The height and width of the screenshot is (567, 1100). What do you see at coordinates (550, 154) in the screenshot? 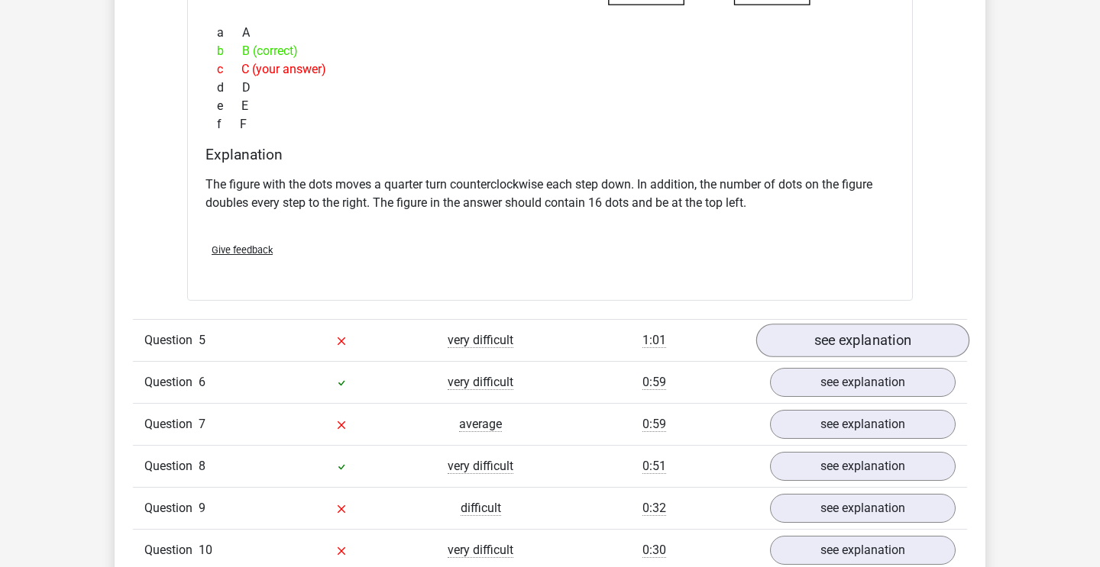
I see `h4: Explanation` at bounding box center [550, 154].